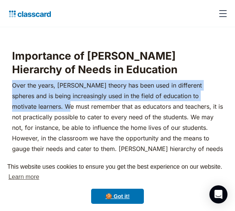 Image resolution: width=235 pixels, height=211 pixels. I want to click on a: home, so click(28, 14).